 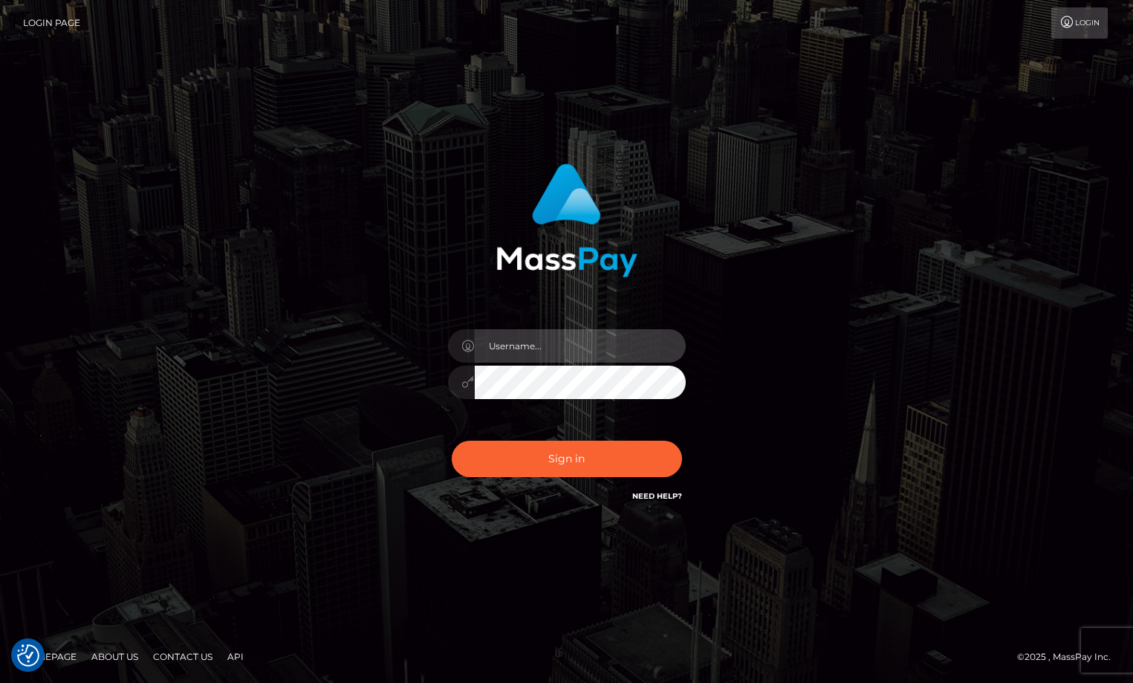 I want to click on a: Login, so click(x=1080, y=23).